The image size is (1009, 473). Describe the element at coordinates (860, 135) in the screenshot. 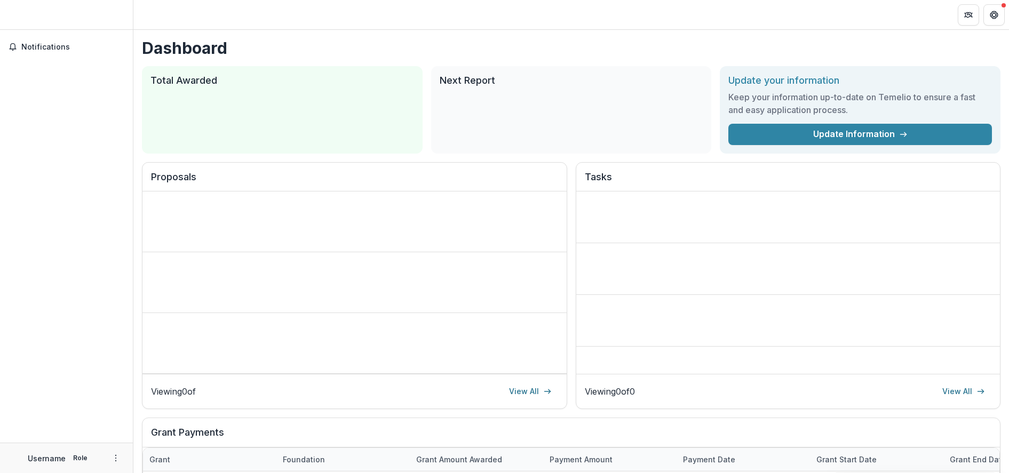

I see `a: Update Information` at that location.